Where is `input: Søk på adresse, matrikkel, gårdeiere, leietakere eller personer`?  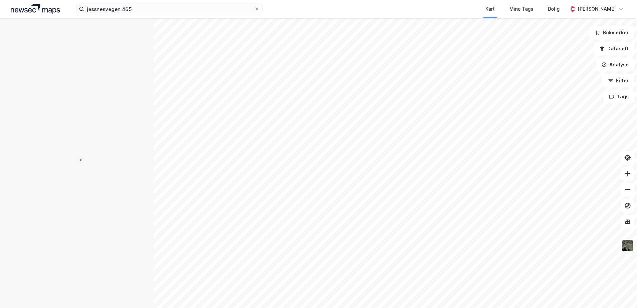
input: Søk på adresse, matrikkel, gårdeiere, leietakere eller personer is located at coordinates (169, 9).